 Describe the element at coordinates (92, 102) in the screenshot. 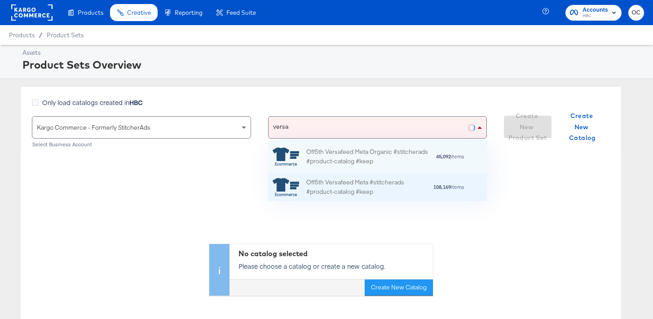

I see `span: Only load catalogs created in` at that location.